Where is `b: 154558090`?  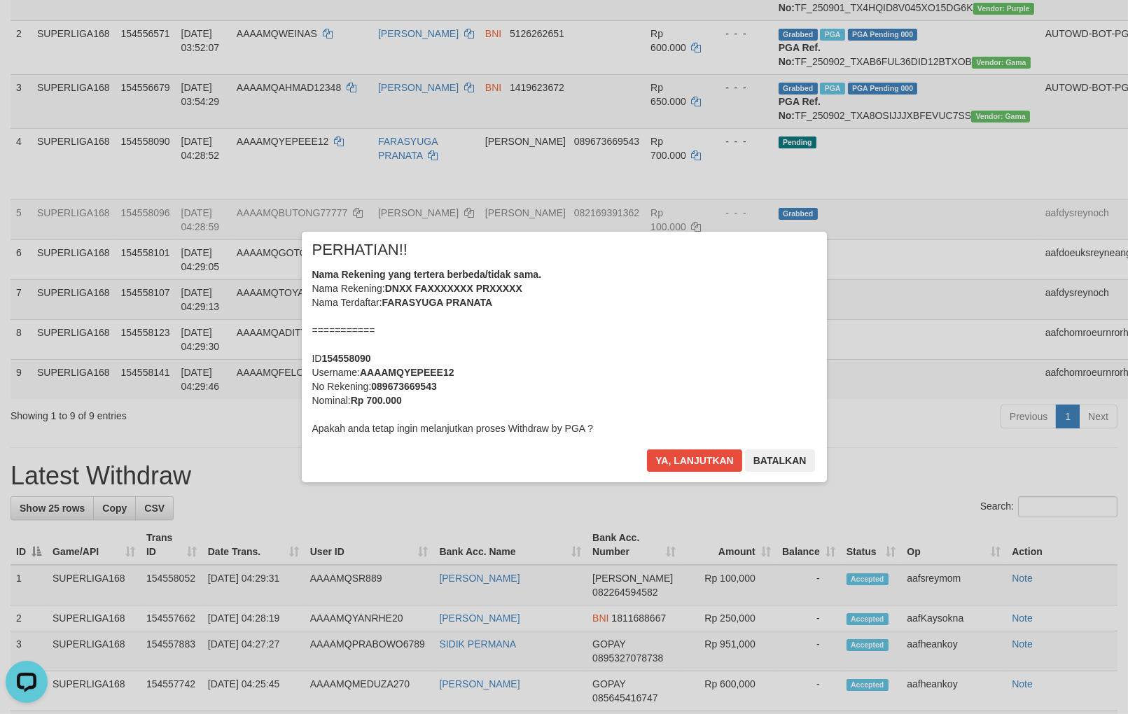
b: 154558090 is located at coordinates (347, 358).